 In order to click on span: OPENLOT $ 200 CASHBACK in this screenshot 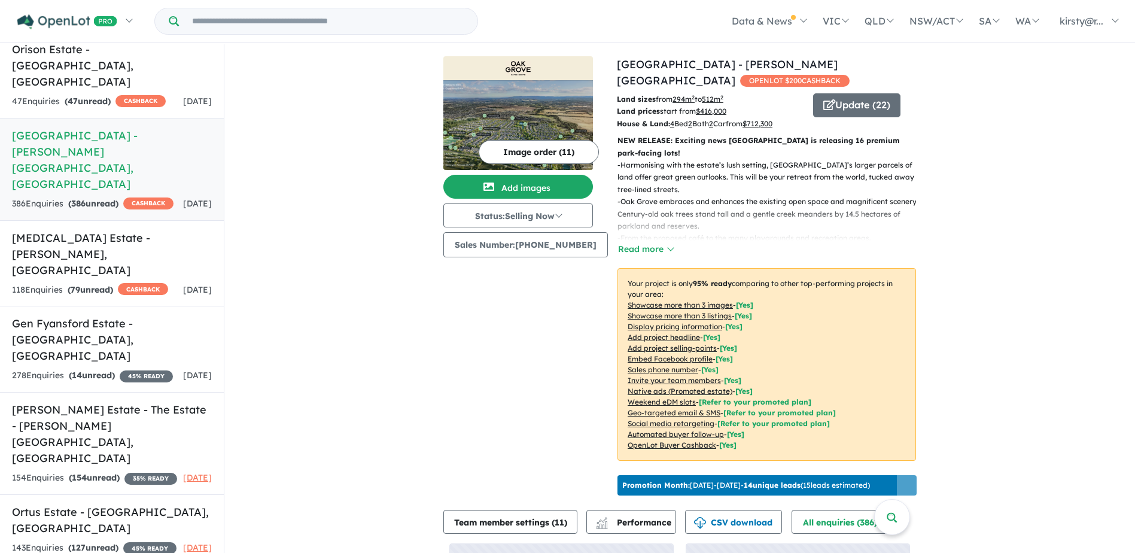, I will do `click(795, 81)`.